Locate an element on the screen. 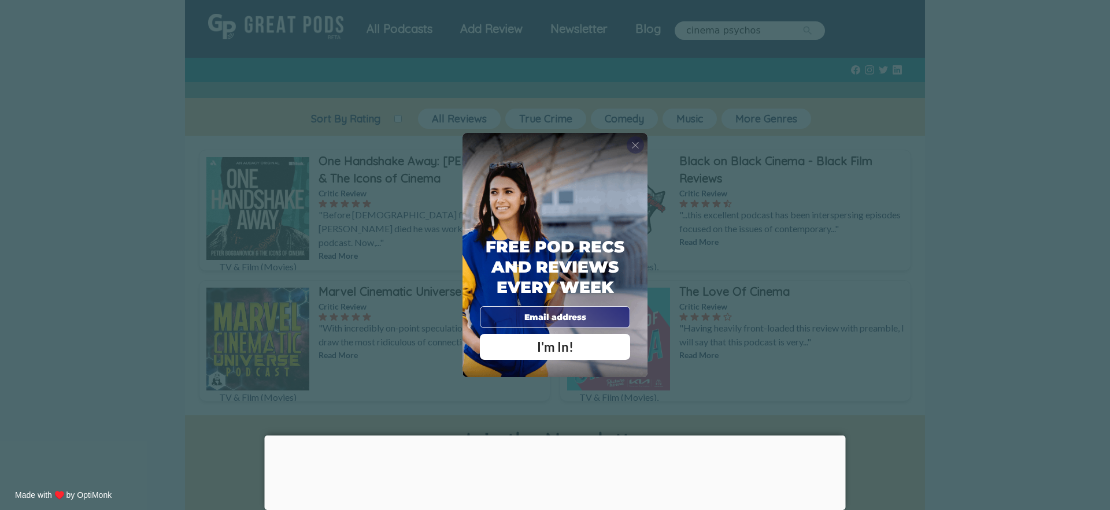 This screenshot has height=510, width=1110. input: Email address is located at coordinates (555, 317).